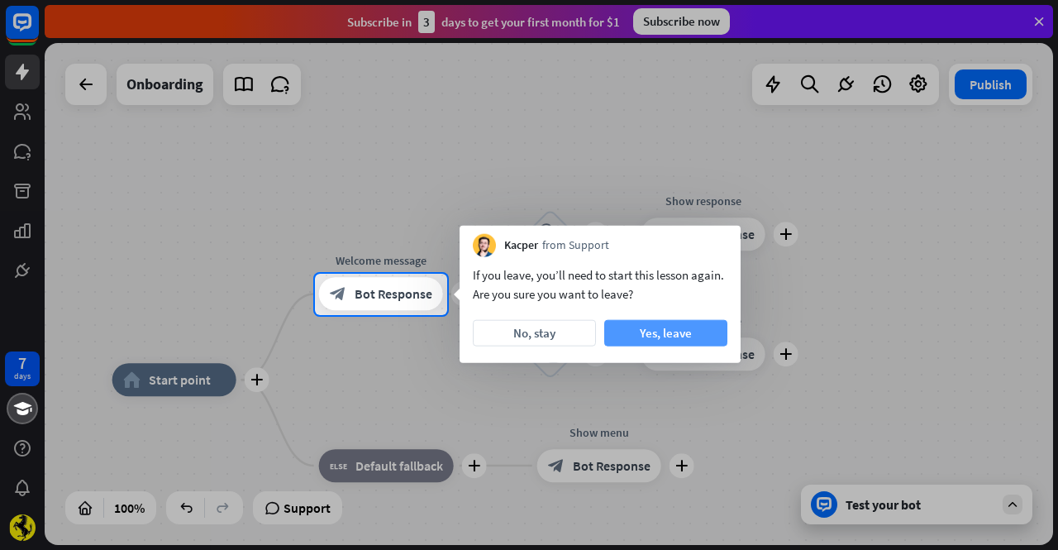 This screenshot has width=1058, height=550. Describe the element at coordinates (534, 333) in the screenshot. I see `button: No, stay` at that location.